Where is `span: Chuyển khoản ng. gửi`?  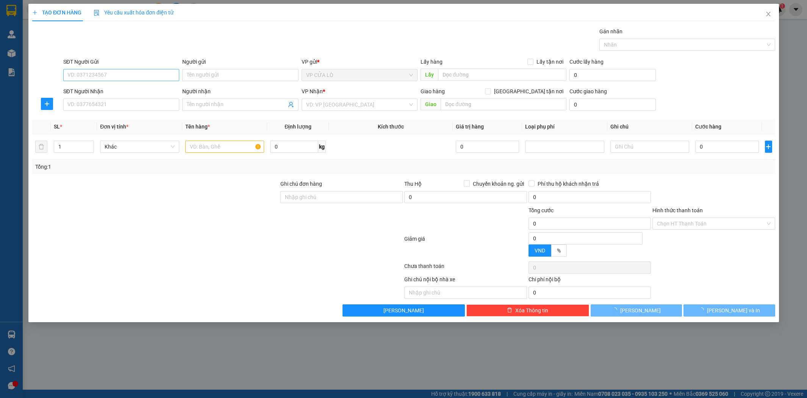
span: Chuyển khoản ng. gửi is located at coordinates (498, 184).